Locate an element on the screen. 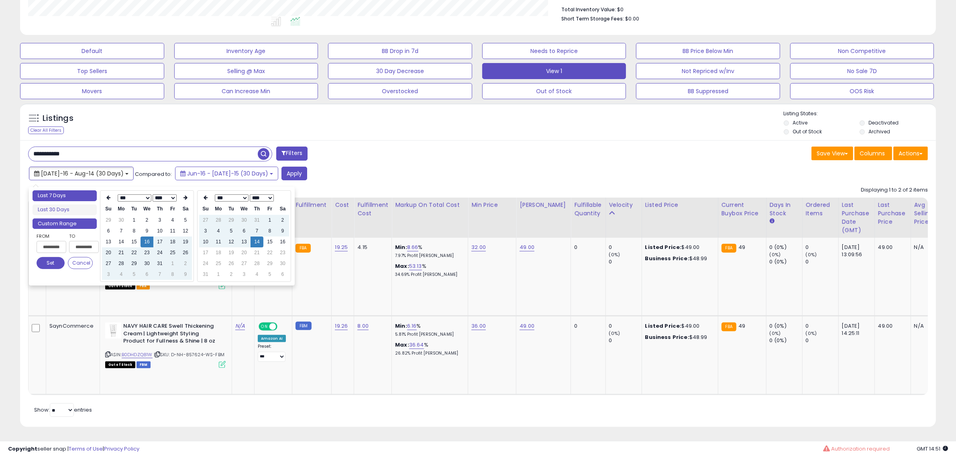  div: Current Buybox Price is located at coordinates (742, 209).